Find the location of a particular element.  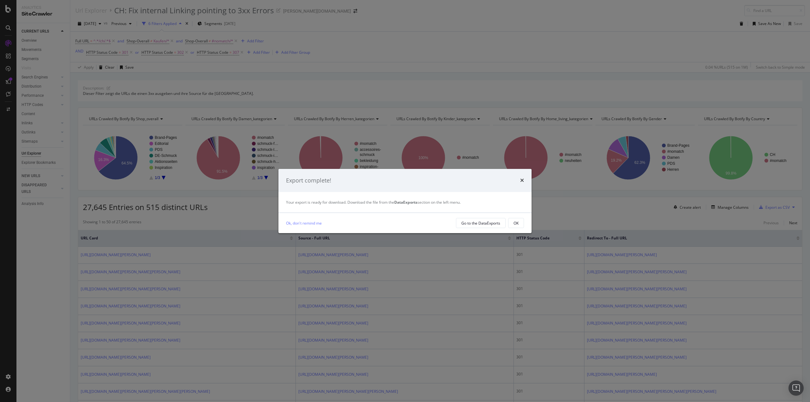

a: Ok, don't remind me is located at coordinates (304, 223).